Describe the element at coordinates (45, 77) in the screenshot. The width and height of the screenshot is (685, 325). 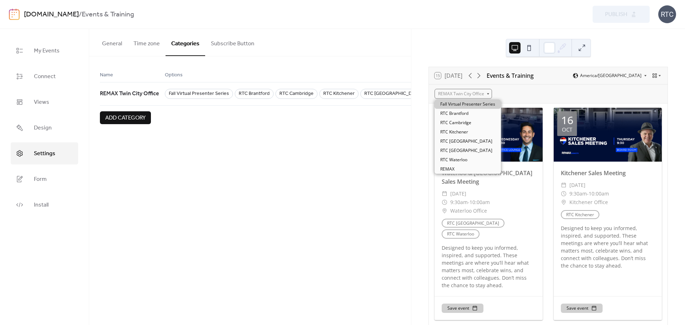
I see `span: Connect` at that location.